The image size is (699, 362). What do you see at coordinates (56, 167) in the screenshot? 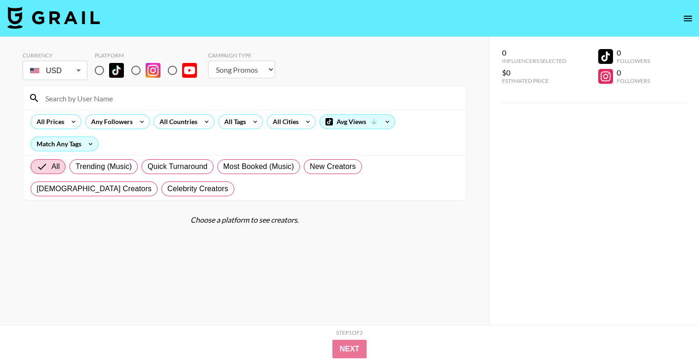
I see `span: All` at bounding box center [56, 167].